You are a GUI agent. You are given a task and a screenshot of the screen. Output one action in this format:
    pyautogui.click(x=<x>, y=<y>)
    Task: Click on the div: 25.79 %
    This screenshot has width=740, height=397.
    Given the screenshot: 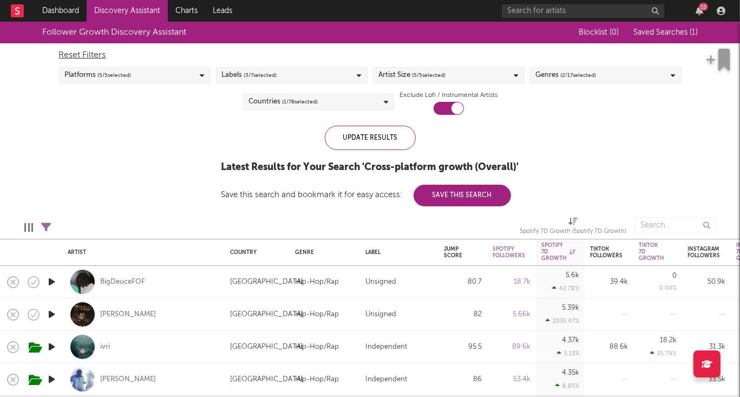 What is the action you would take?
    pyautogui.click(x=663, y=353)
    